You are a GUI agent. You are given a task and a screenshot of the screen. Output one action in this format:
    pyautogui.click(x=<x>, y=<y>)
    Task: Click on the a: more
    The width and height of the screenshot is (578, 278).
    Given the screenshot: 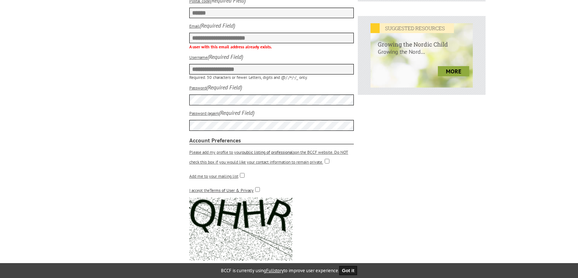 What is the action you would take?
    pyautogui.click(x=453, y=71)
    